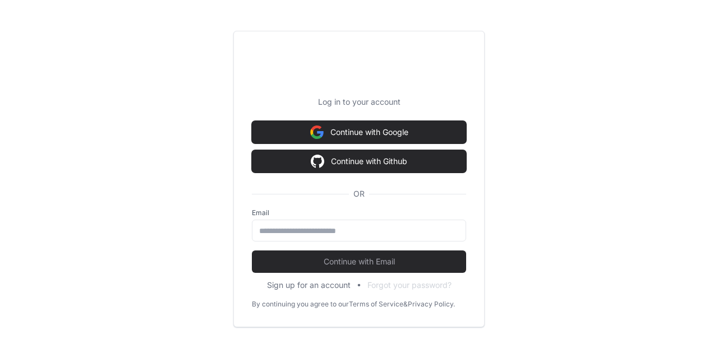  What do you see at coordinates (359, 262) in the screenshot?
I see `button: Continue with Email` at bounding box center [359, 262].